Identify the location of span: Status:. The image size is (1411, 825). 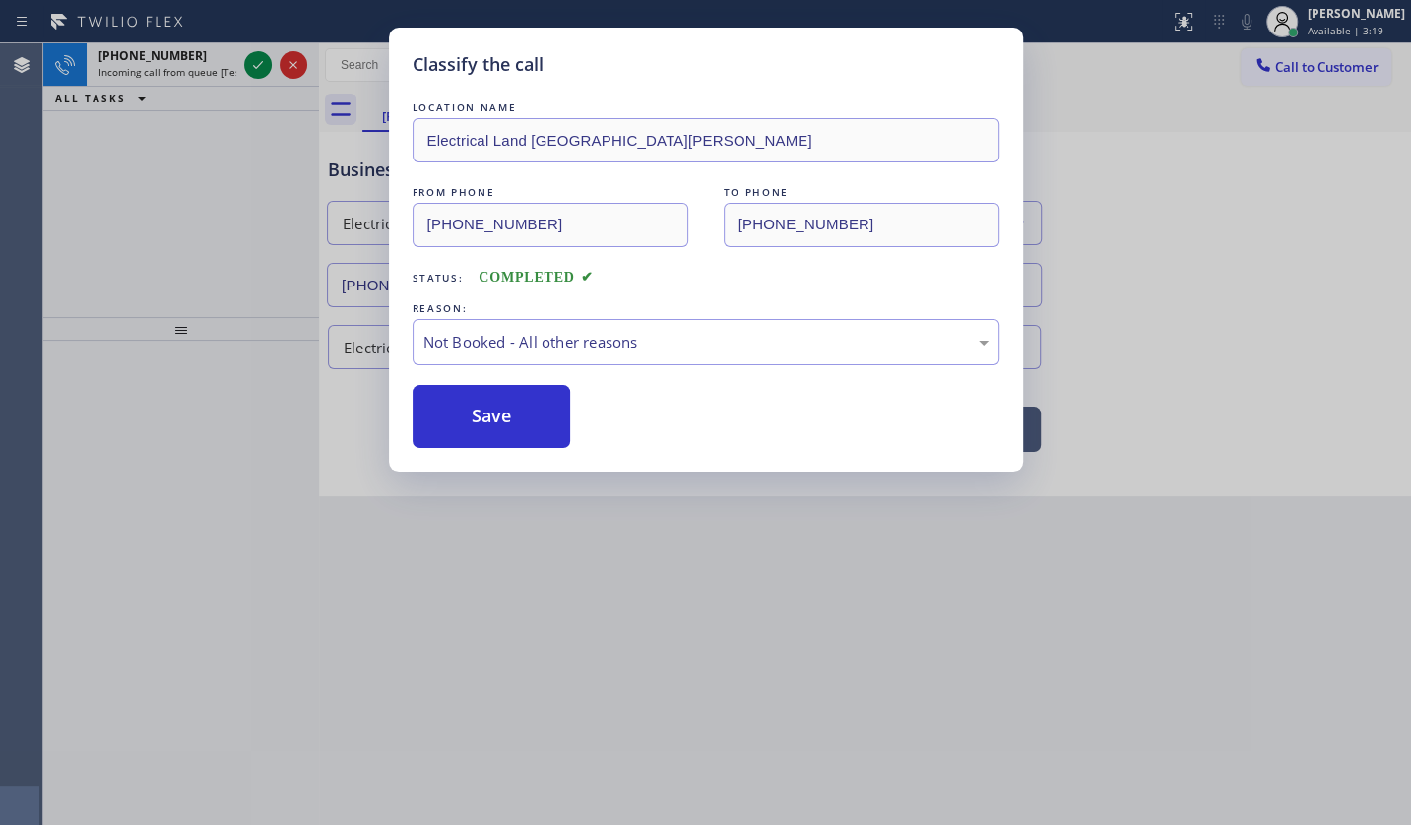
(438, 278).